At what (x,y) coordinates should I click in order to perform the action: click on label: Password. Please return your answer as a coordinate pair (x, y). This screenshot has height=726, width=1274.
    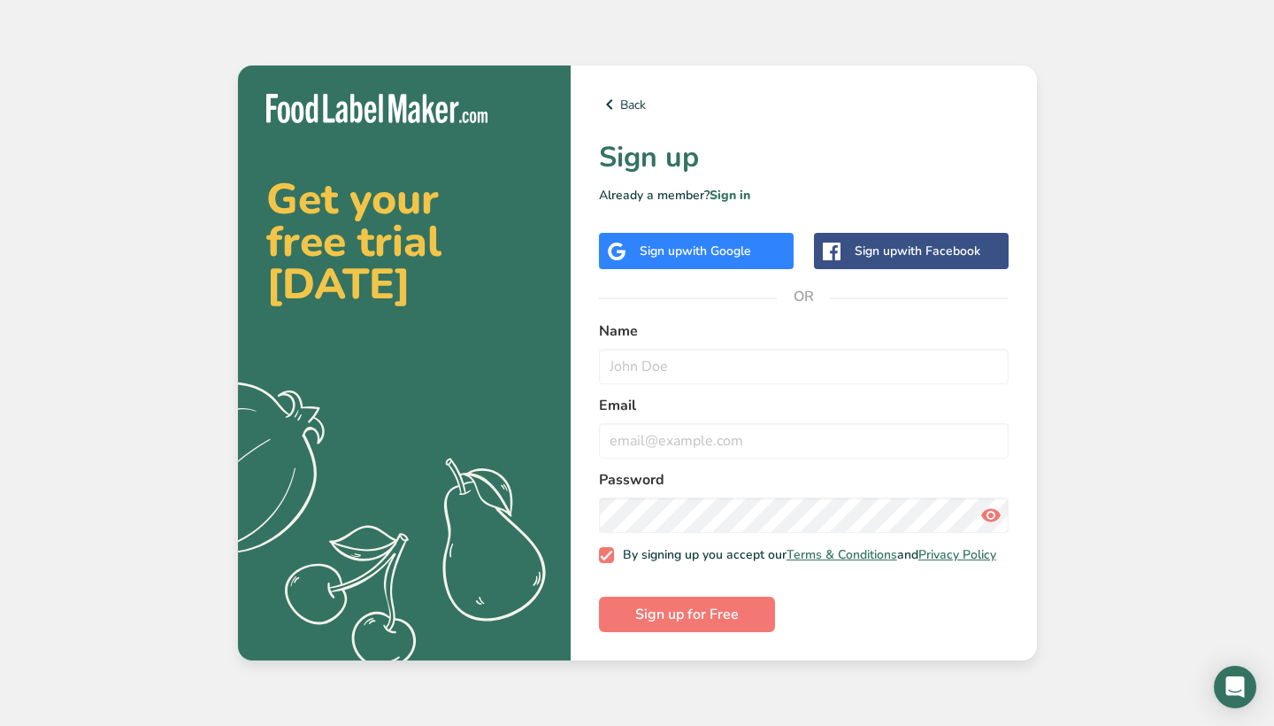
    Looking at the image, I should click on (803, 480).